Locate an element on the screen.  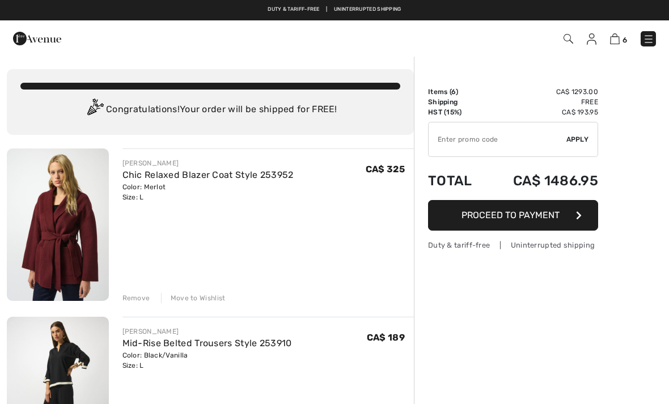
span: Proceed to Payment is located at coordinates (510, 215).